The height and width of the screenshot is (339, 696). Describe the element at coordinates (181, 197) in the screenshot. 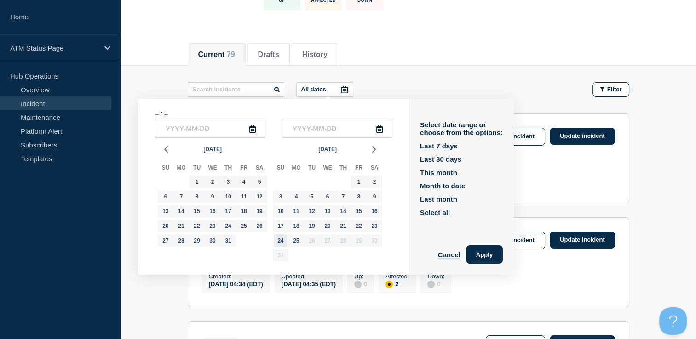

I see `div: Monday, Jul 7, 2025` at that location.